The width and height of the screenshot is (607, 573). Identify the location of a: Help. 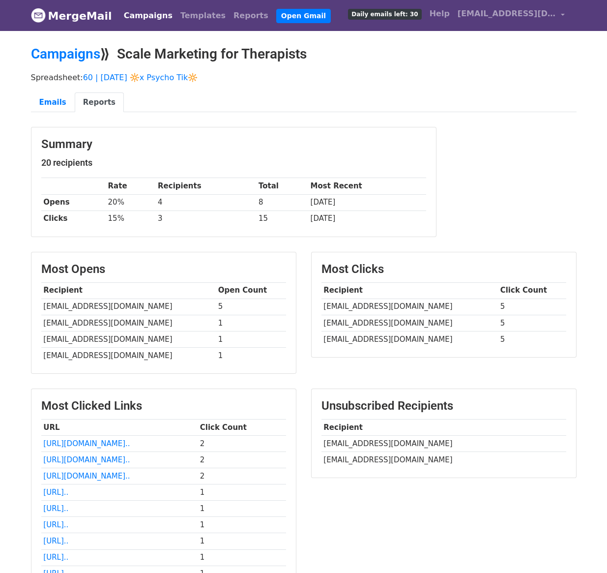
(440, 14).